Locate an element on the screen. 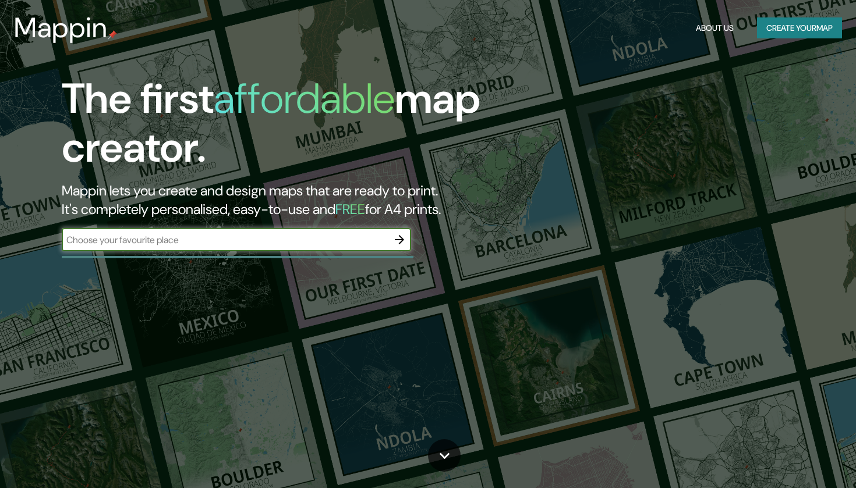 This screenshot has width=856, height=488. img: mappin-pin is located at coordinates (112, 35).